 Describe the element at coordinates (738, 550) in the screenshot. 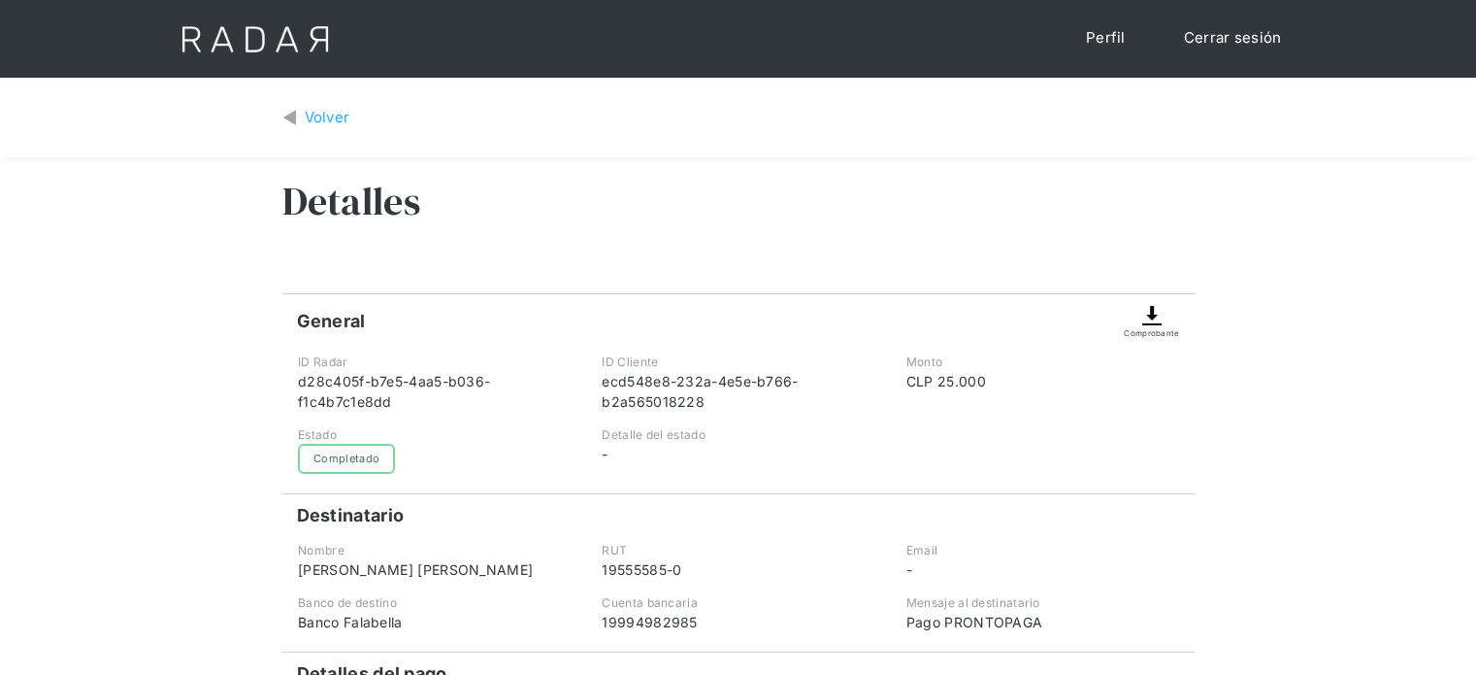

I see `div: RUT` at that location.